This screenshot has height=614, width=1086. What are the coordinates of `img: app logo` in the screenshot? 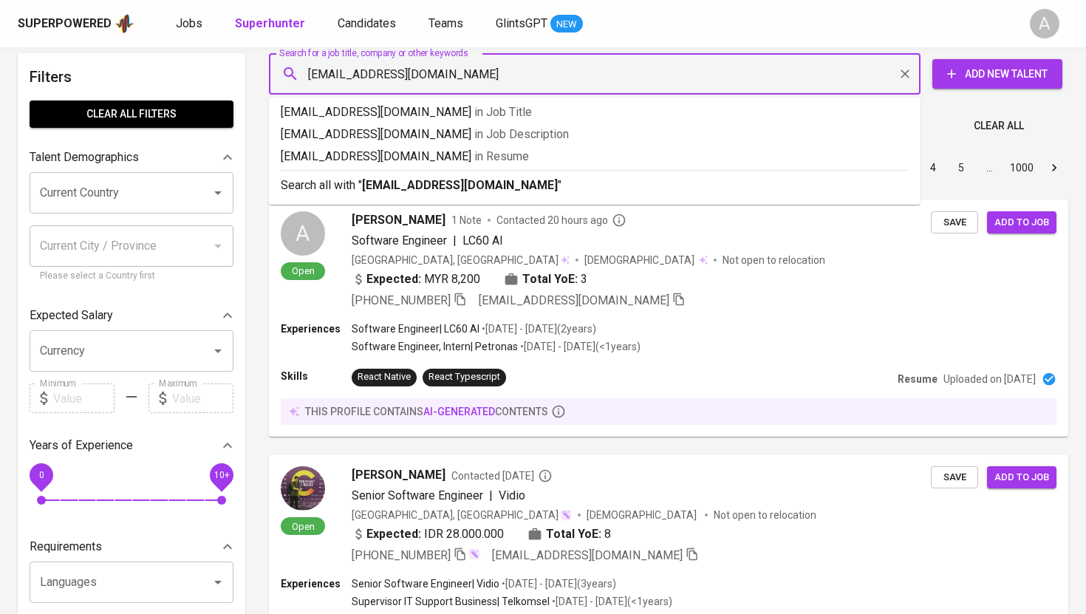 It's located at (124, 24).